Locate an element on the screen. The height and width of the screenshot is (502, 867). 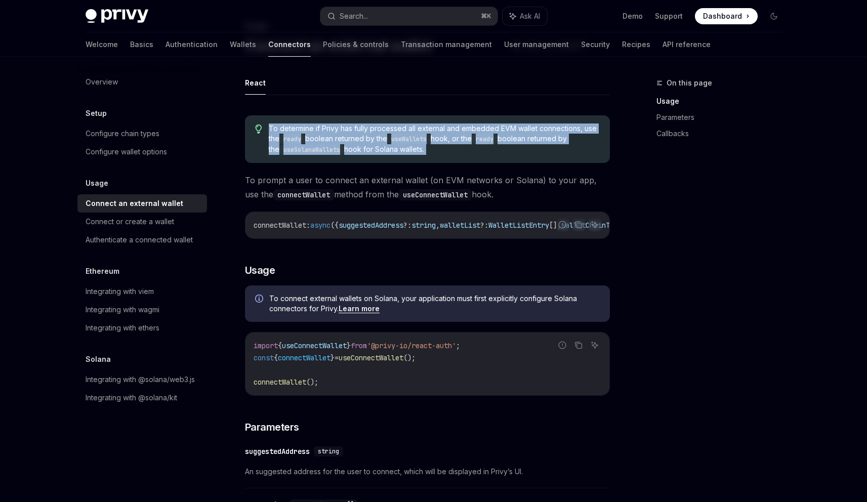
a: Dashboard is located at coordinates (727, 16).